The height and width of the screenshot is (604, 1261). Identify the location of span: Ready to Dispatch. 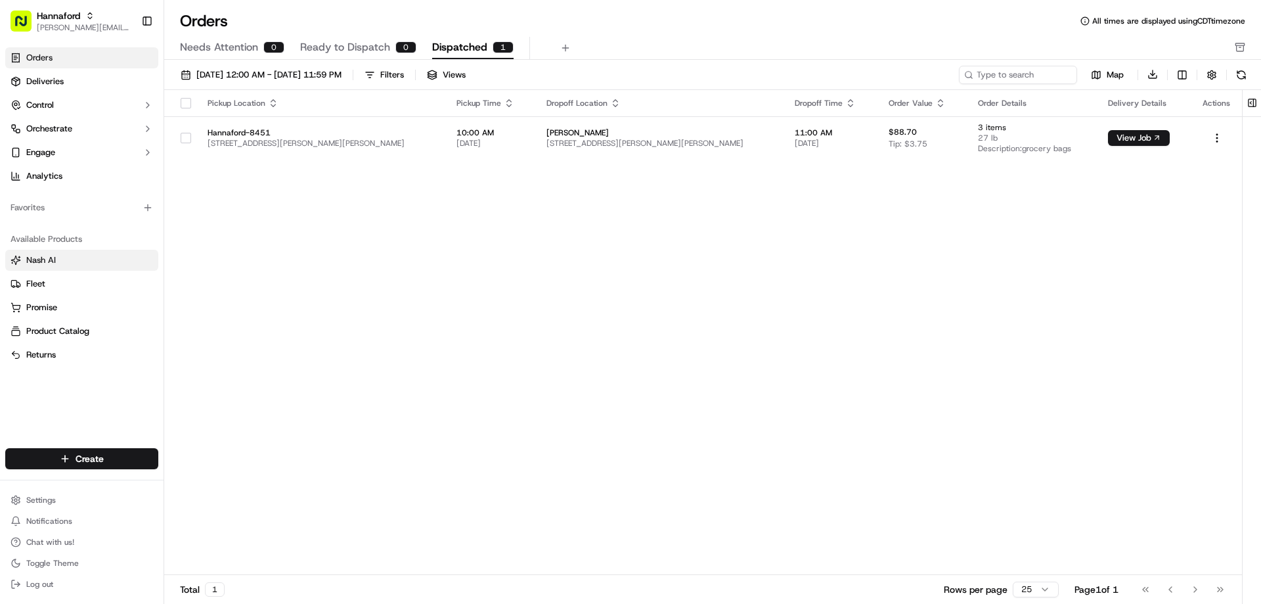
(345, 47).